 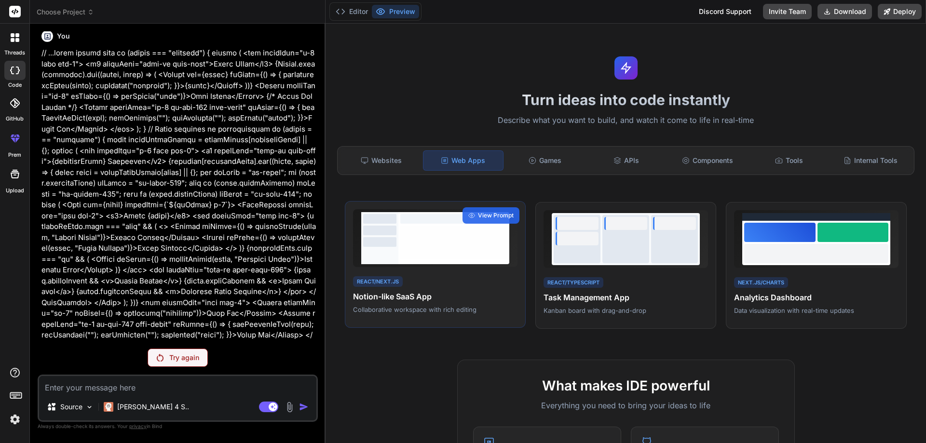 What do you see at coordinates (351, 12) in the screenshot?
I see `button: Editor` at bounding box center [351, 12].